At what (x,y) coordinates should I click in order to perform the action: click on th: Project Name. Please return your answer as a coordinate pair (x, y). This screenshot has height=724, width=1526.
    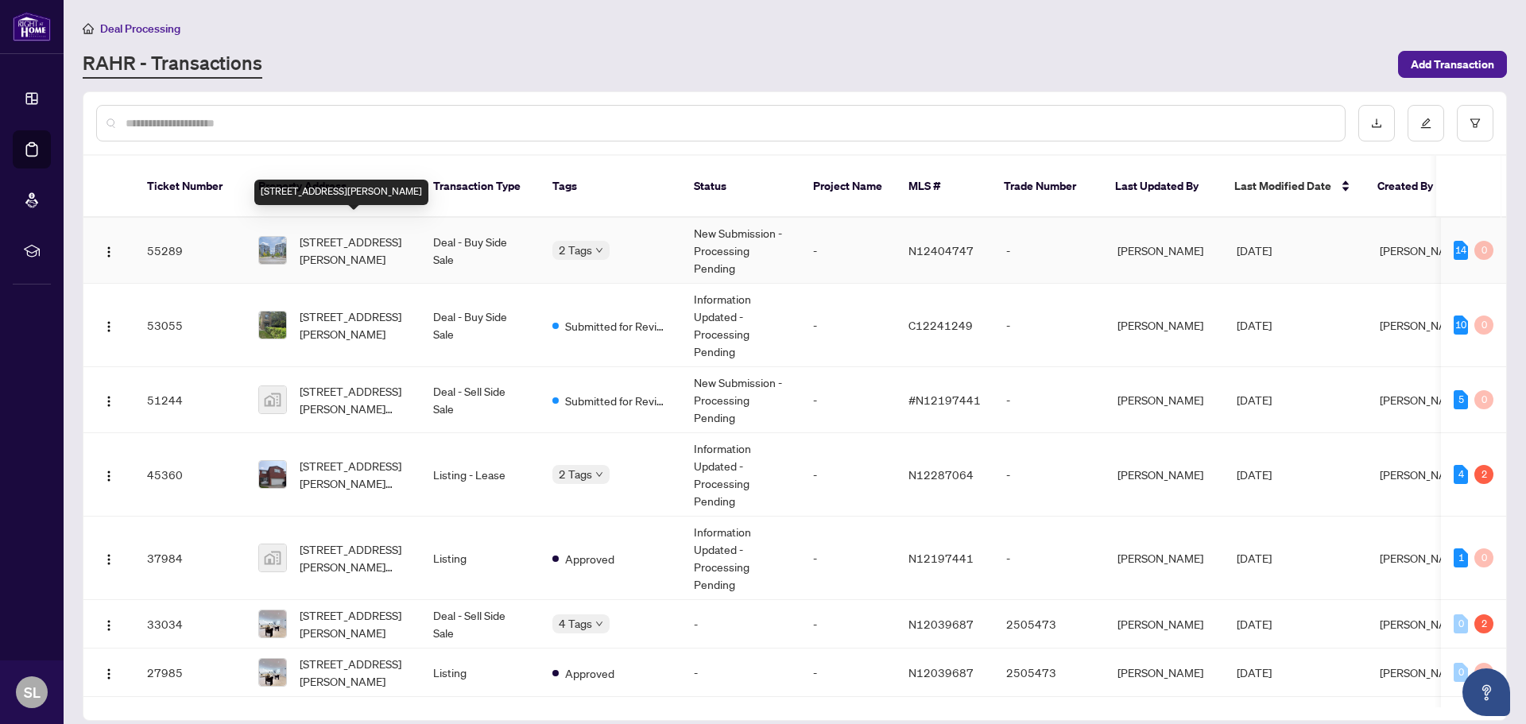
    Looking at the image, I should click on (848, 187).